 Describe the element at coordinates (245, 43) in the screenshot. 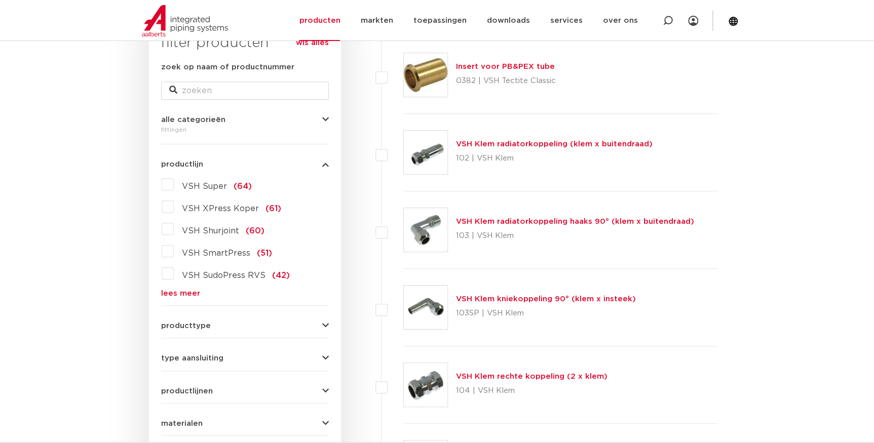

I see `h3: filter producten` at that location.